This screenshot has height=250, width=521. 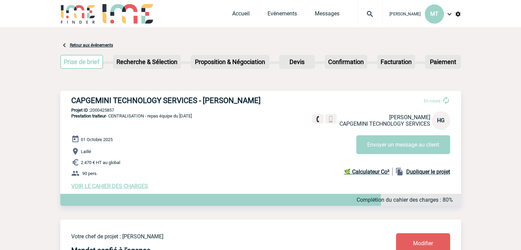 What do you see at coordinates (396, 62) in the screenshot?
I see `p: Facturation` at bounding box center [396, 62].